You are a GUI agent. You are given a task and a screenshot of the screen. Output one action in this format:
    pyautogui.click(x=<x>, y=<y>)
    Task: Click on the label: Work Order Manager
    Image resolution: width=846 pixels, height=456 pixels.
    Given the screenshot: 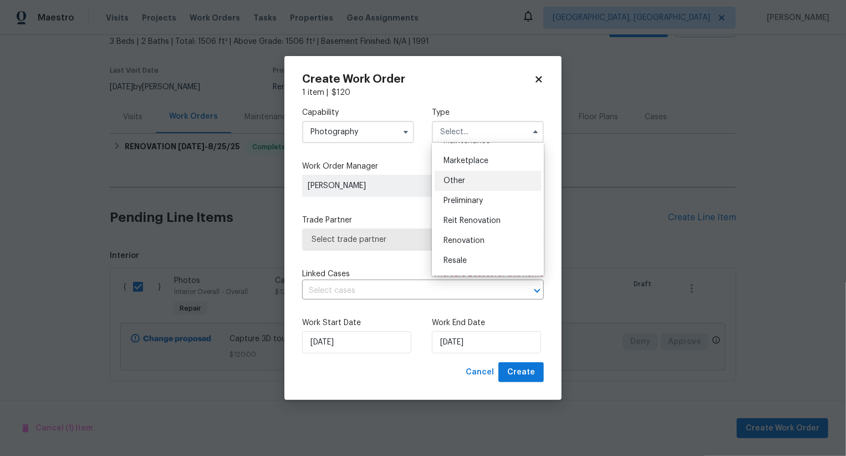 What is the action you would take?
    pyautogui.click(x=423, y=166)
    